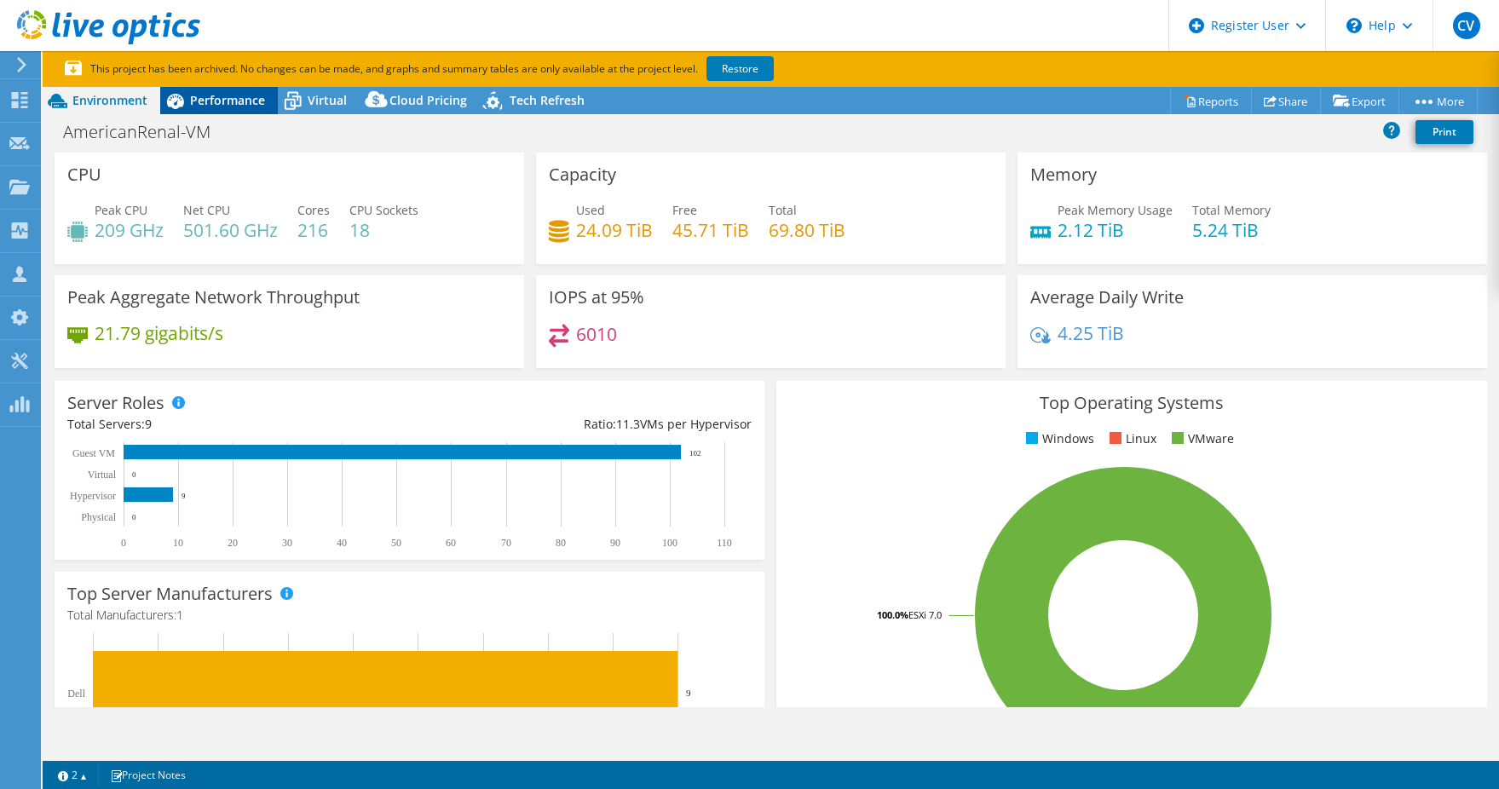 Image resolution: width=1499 pixels, height=789 pixels. Describe the element at coordinates (72, 774) in the screenshot. I see `a: 2` at that location.